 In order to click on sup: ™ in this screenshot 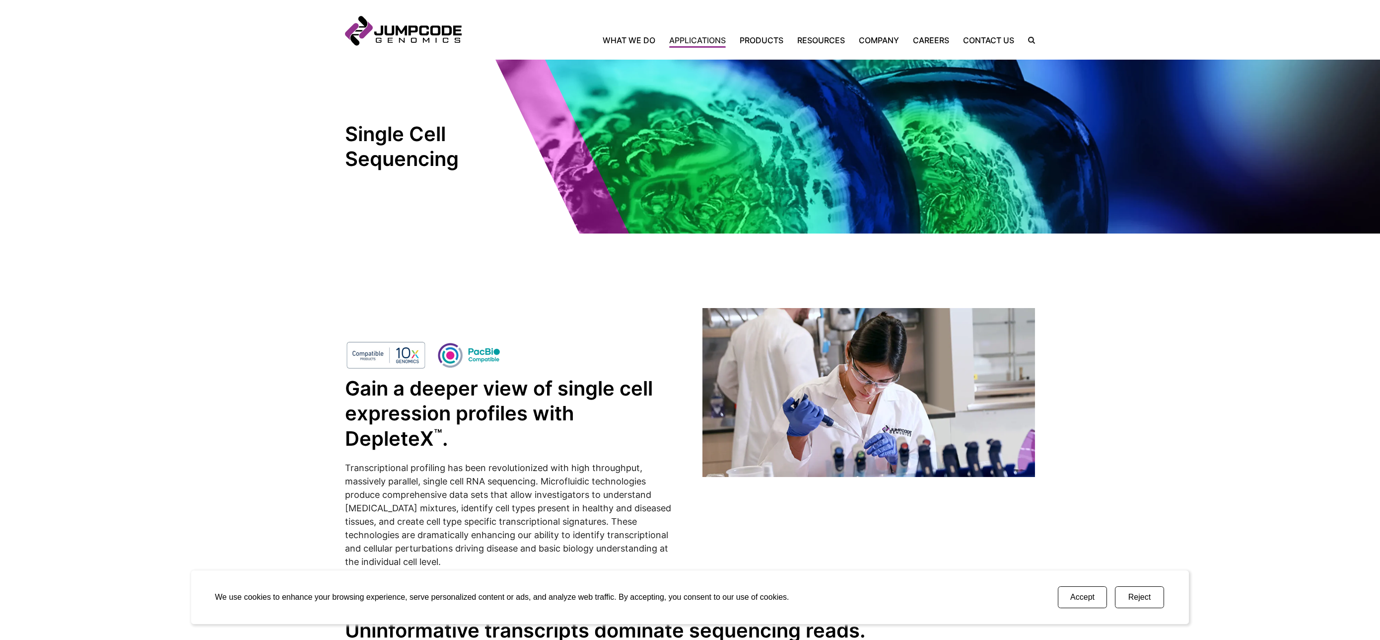, I will do `click(438, 433)`.